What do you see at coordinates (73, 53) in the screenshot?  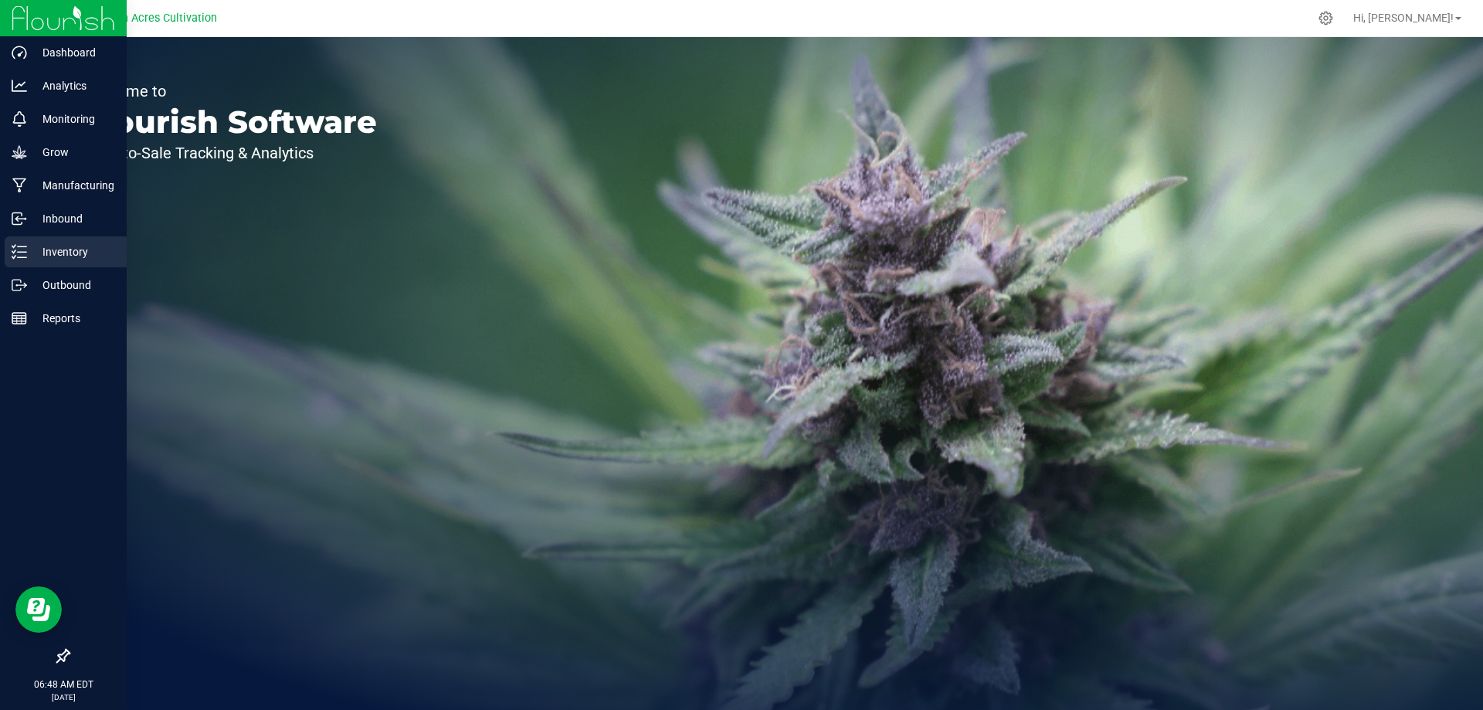 I see `p: Dashboard` at bounding box center [73, 53].